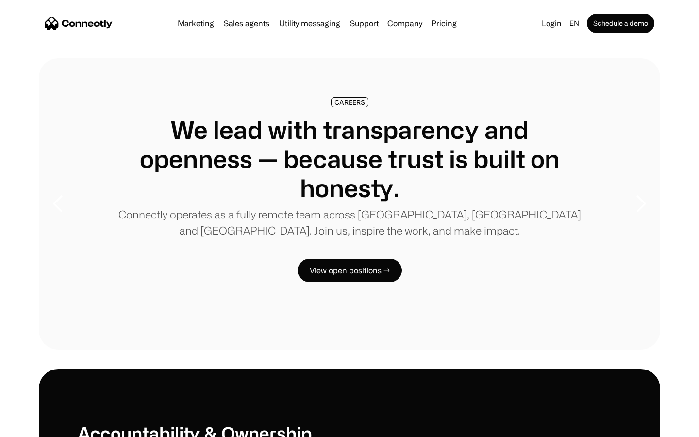  Describe the element at coordinates (196, 23) in the screenshot. I see `a: Marketing` at that location.